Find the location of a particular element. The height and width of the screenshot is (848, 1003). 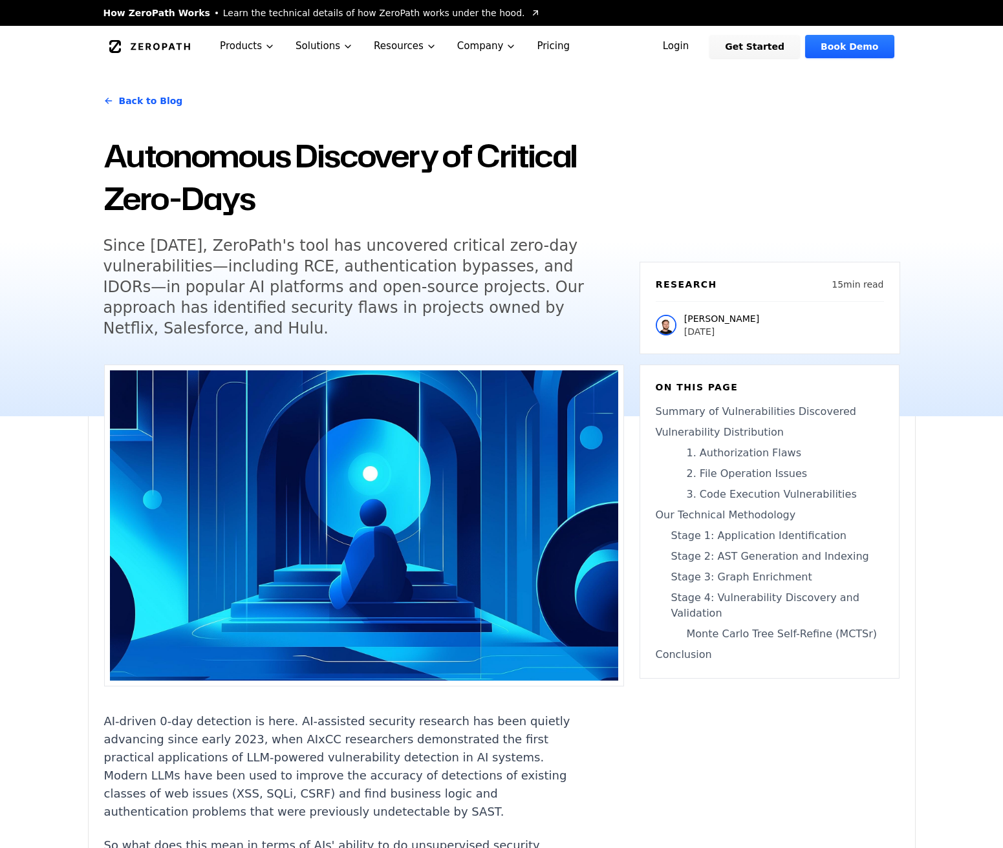

img: Autonomous Discovery of Critical Zero-Days is located at coordinates (364, 526).